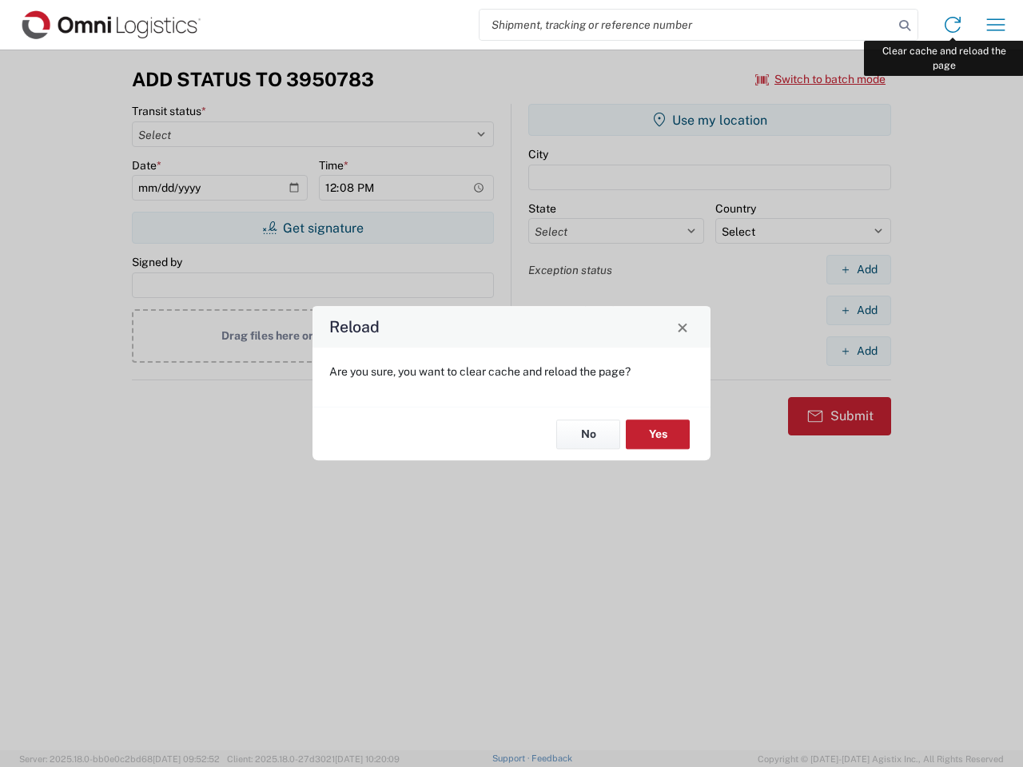 The image size is (1023, 767). What do you see at coordinates (588, 434) in the screenshot?
I see `button: No` at bounding box center [588, 434].